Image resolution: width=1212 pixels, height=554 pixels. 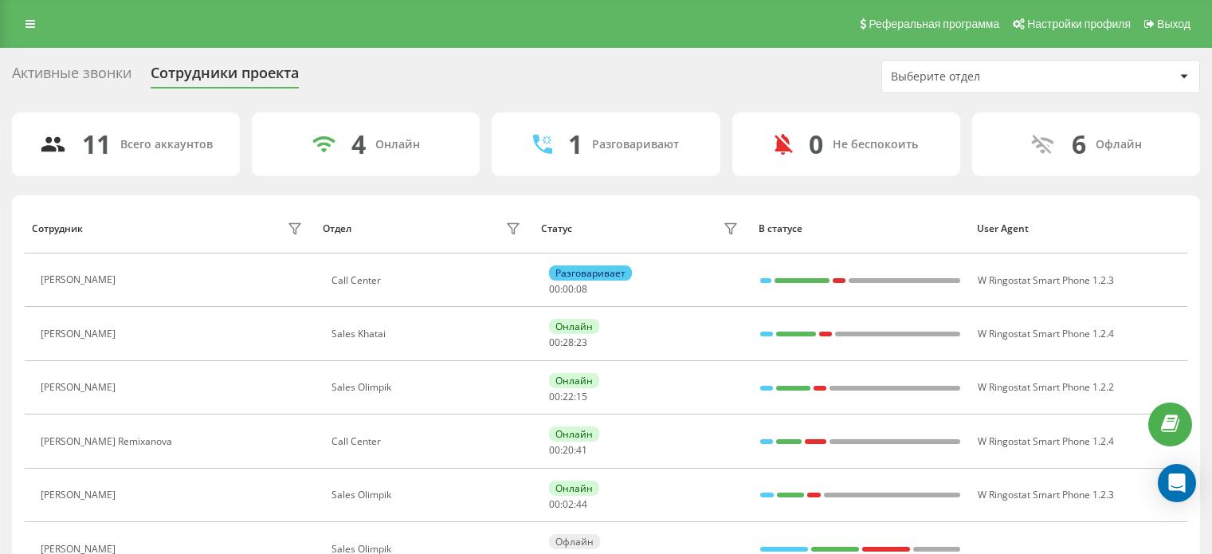 What do you see at coordinates (1177, 483) in the screenshot?
I see `div: Open Intercom Messenger` at bounding box center [1177, 483].